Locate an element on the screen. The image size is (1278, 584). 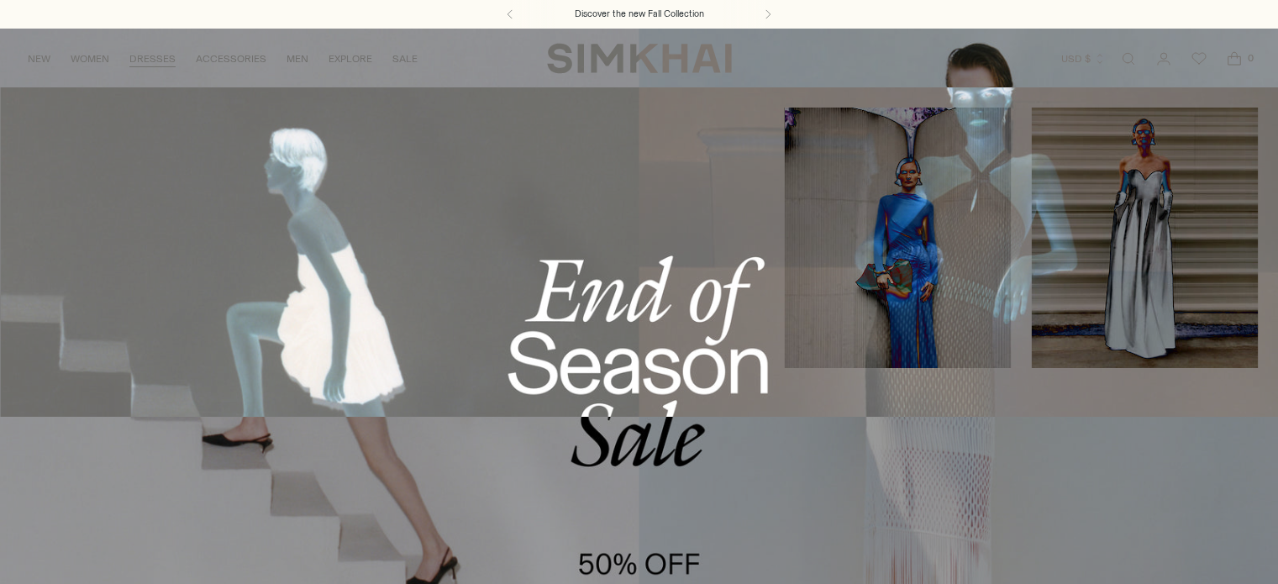
a: EXPLORE is located at coordinates (350, 59).